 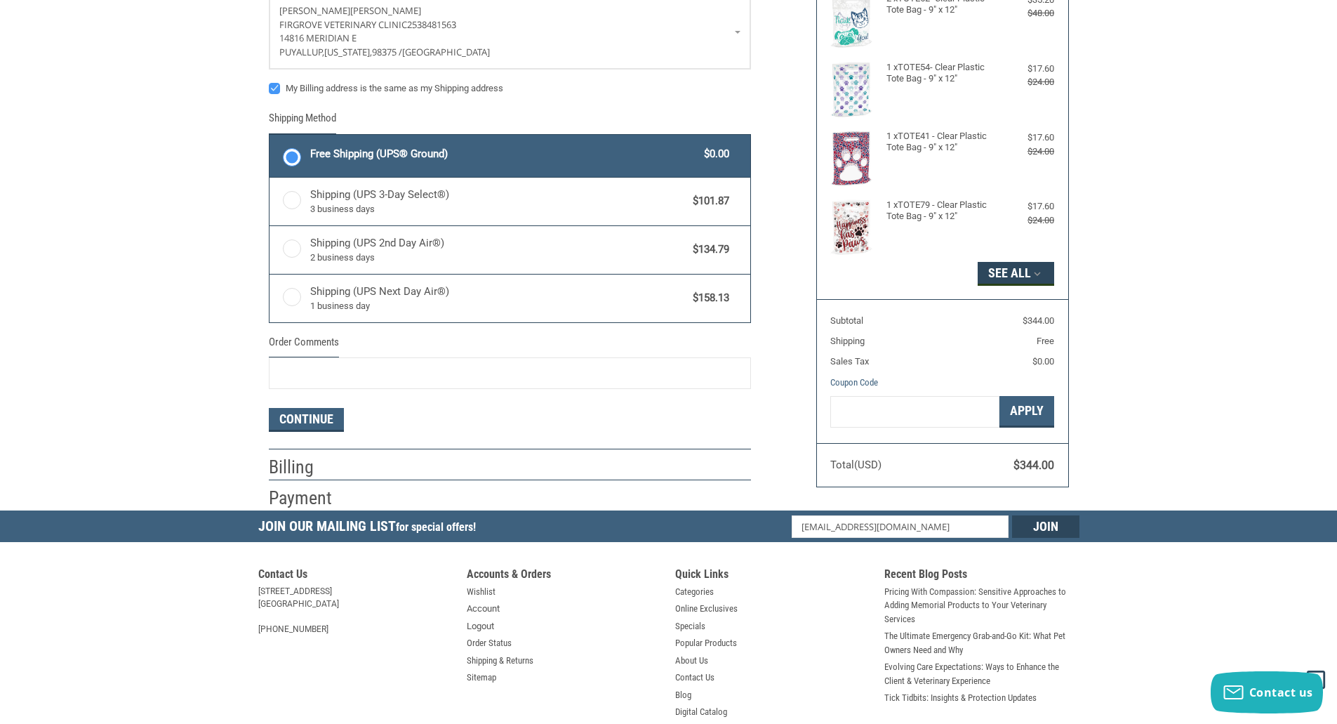 I want to click on button: Contact us, so click(x=1267, y=692).